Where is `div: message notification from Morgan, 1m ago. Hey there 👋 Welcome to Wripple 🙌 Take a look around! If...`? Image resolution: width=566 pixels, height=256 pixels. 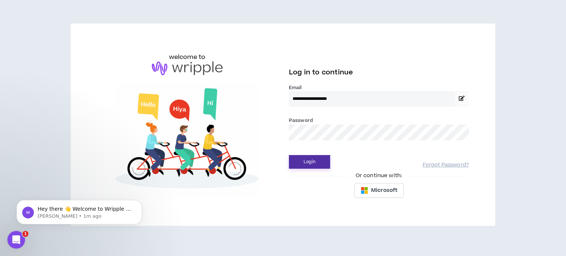
div: message notification from Morgan, 1m ago. Hey there 👋 Welcome to Wripple 🙌 Take a look around! If... is located at coordinates (74, 28).